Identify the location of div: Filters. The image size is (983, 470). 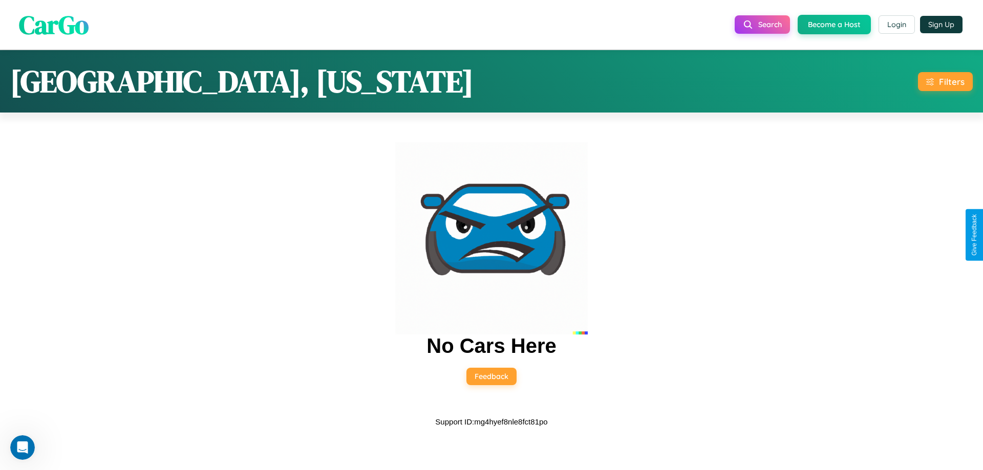
(951, 81).